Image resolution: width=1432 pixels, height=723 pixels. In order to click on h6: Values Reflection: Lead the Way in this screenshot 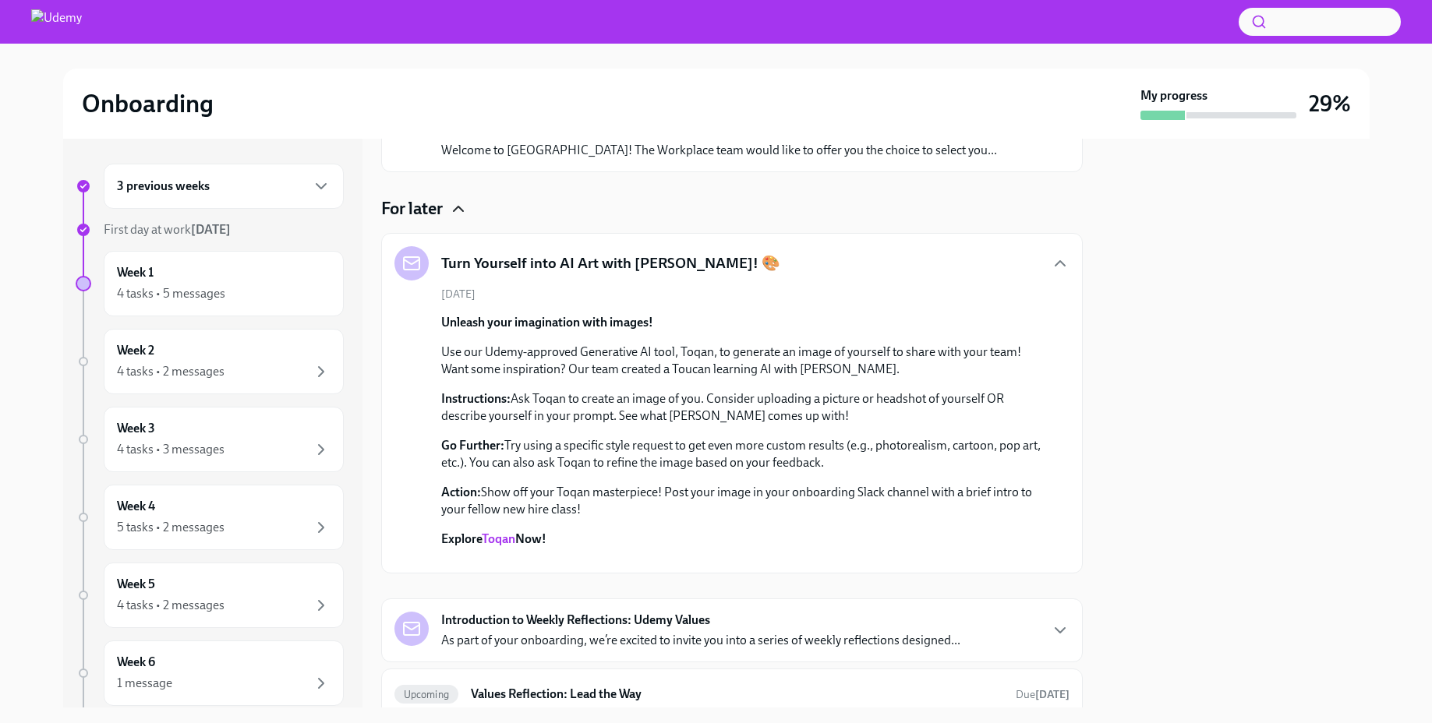, I will do `click(737, 695)`.